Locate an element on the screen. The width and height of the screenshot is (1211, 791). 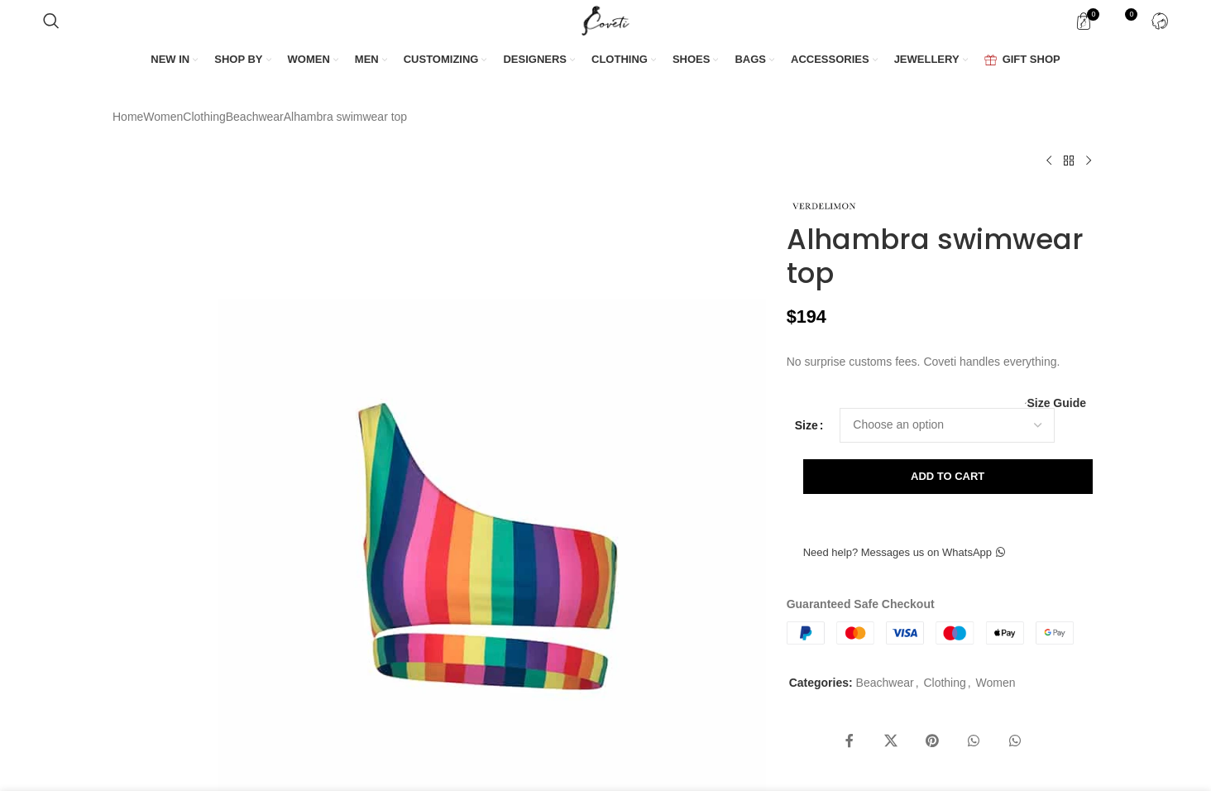
a: Facebook social link is located at coordinates (849, 741).